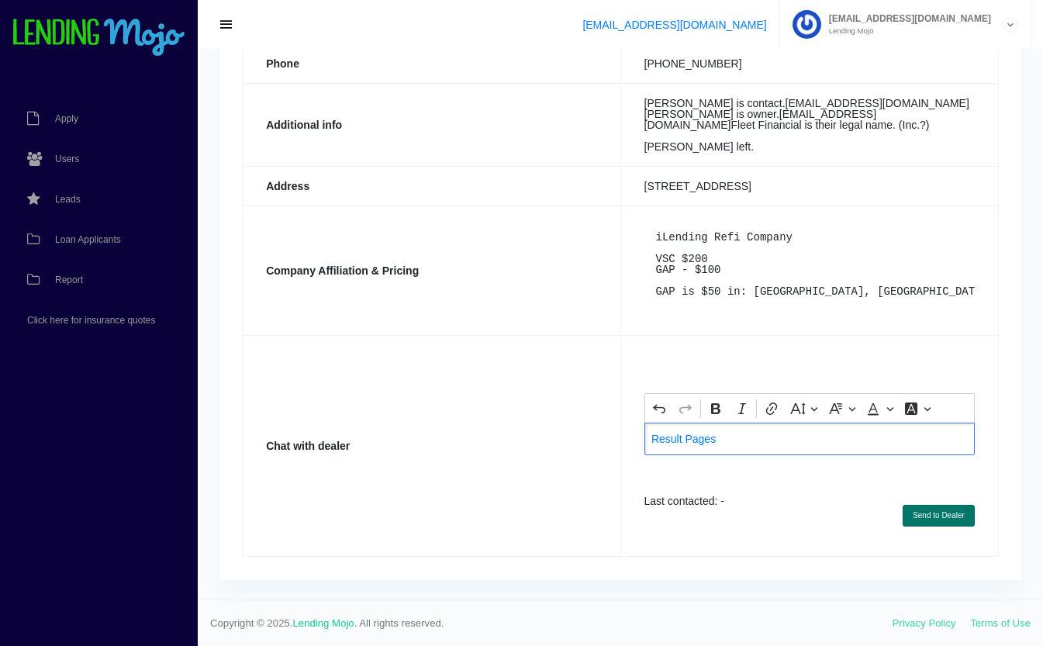 The image size is (1043, 646). Describe the element at coordinates (683, 439) in the screenshot. I see `a: Result Pages` at that location.